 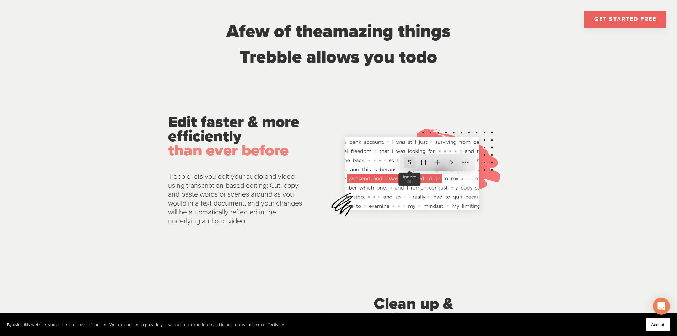 I want to click on div: Open Intercom Messenger, so click(x=662, y=306).